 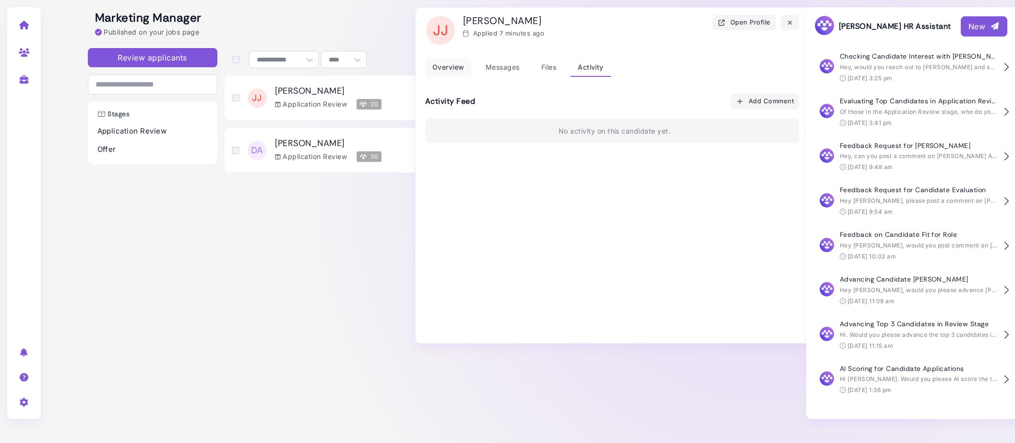 I want to click on button: Advancing Top 3 Candidates in Review Stage Hi. Would you please advance the top 3 candidates in t..., so click(x=910, y=335).